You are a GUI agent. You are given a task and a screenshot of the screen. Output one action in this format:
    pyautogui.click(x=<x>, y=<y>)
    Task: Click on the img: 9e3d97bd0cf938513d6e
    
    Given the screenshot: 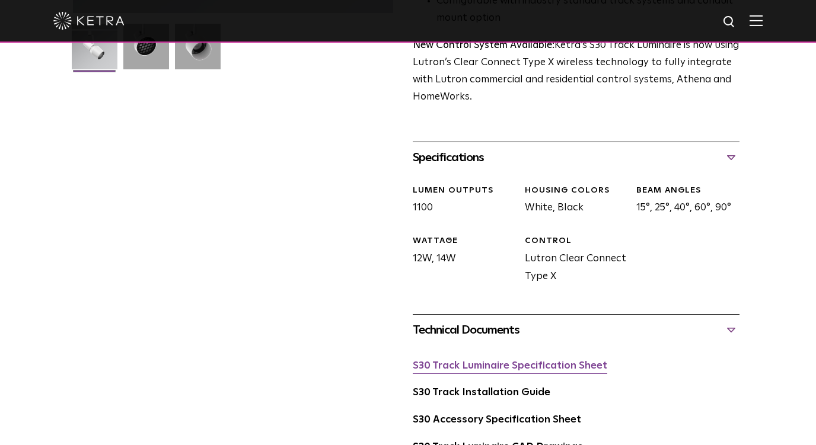 What is the action you would take?
    pyautogui.click(x=197, y=51)
    